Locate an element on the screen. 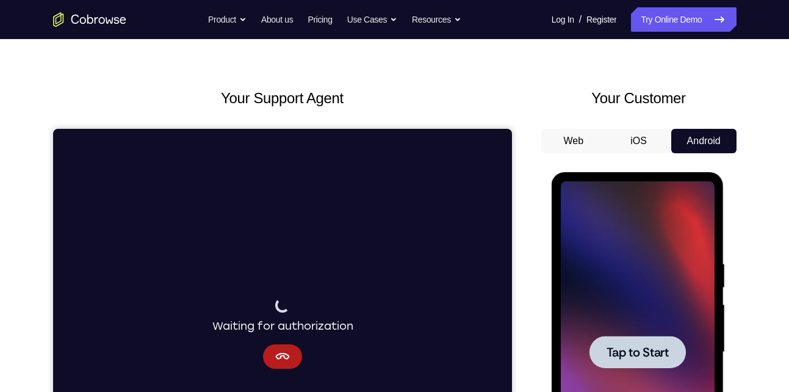 Image resolution: width=789 pixels, height=392 pixels. button: Android is located at coordinates (703, 141).